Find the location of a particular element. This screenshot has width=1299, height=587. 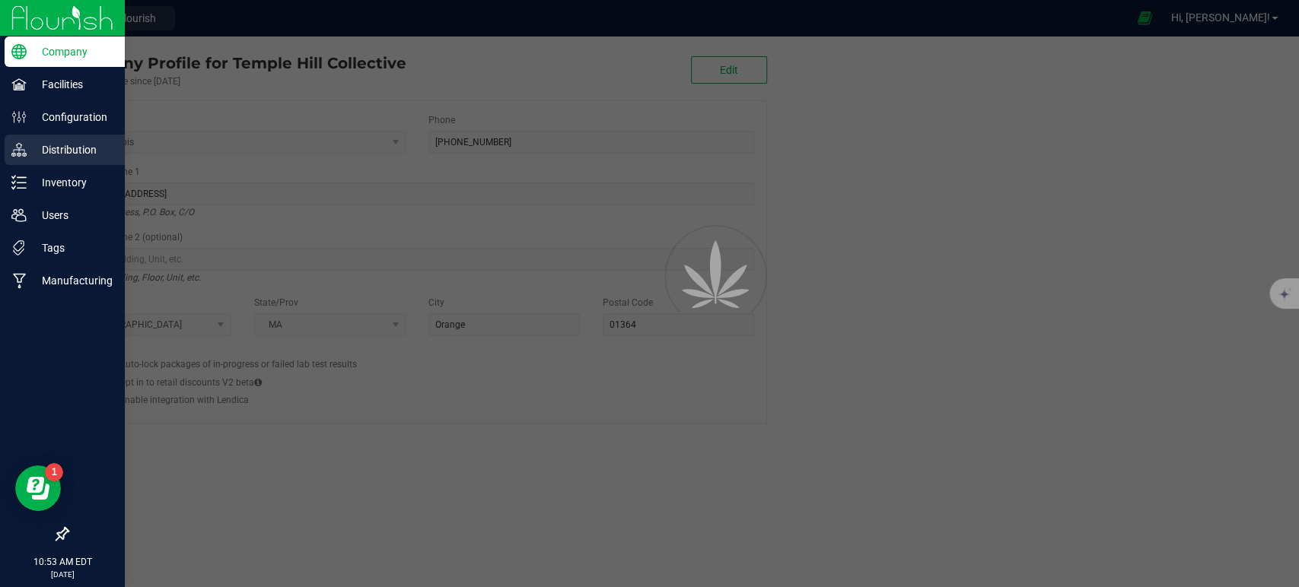

inline-svg: Users is located at coordinates (19, 215).